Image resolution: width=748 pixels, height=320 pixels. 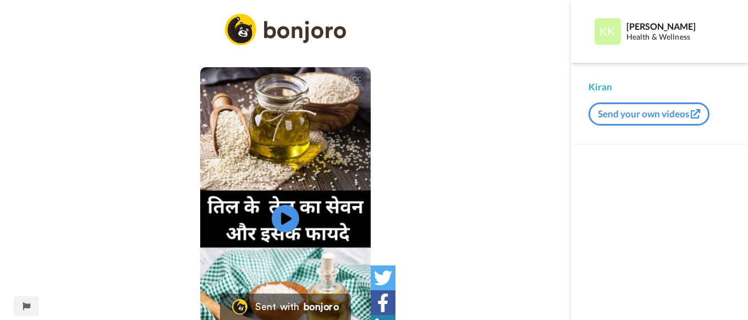 What do you see at coordinates (649, 114) in the screenshot?
I see `button: Send your own videos` at bounding box center [649, 114].